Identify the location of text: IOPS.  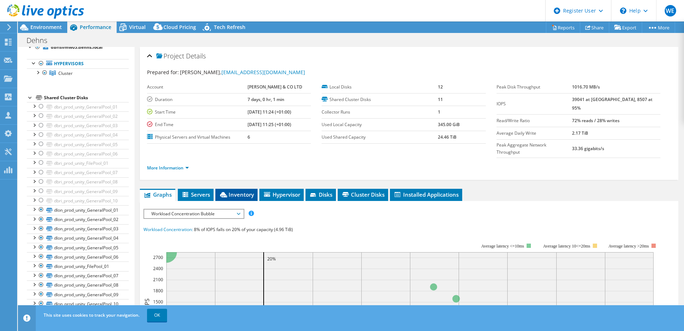
(147, 304).